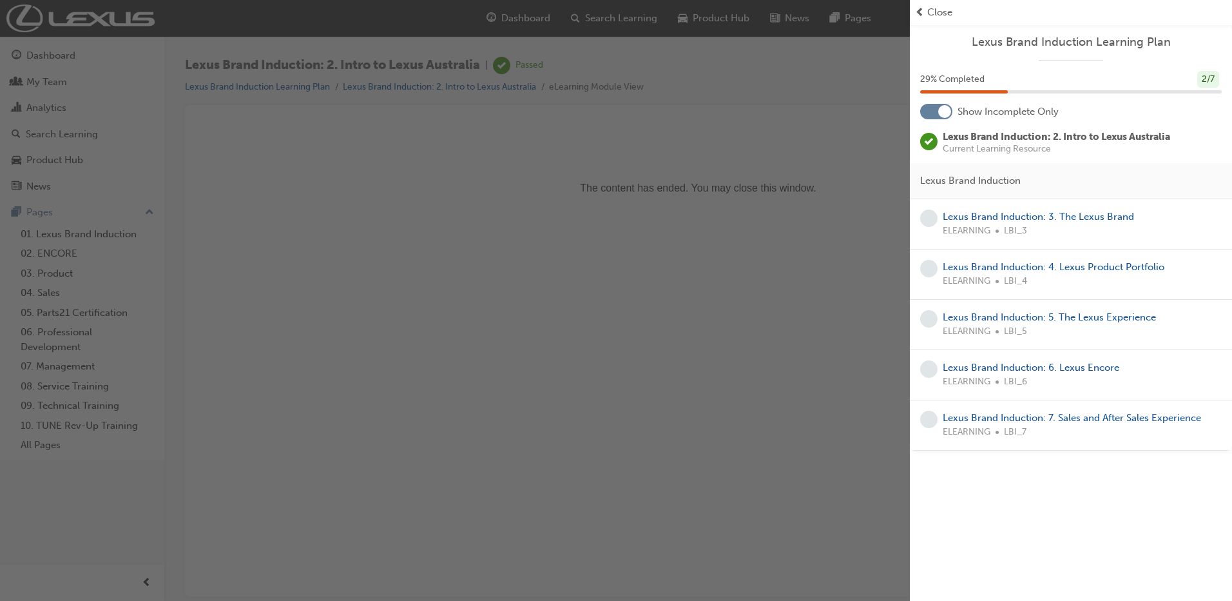 Image resolution: width=1232 pixels, height=601 pixels. I want to click on span: Show Incomplete Only, so click(1008, 111).